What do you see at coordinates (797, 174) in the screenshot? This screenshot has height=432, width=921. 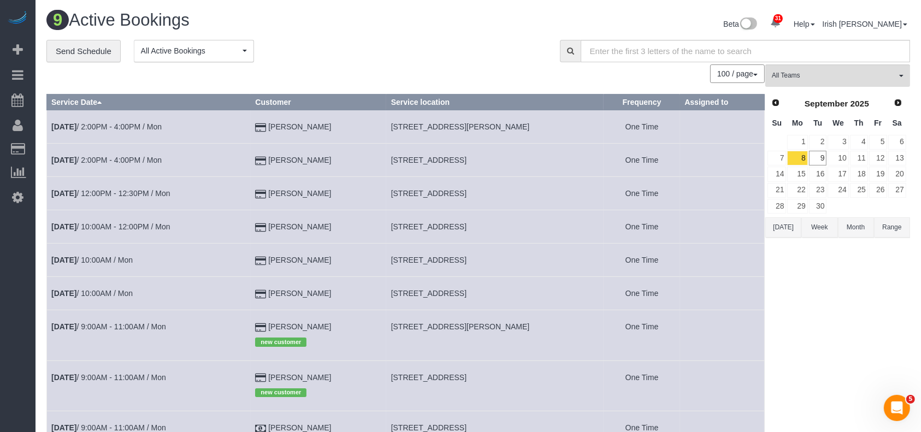 I see `a: 15` at bounding box center [797, 174].